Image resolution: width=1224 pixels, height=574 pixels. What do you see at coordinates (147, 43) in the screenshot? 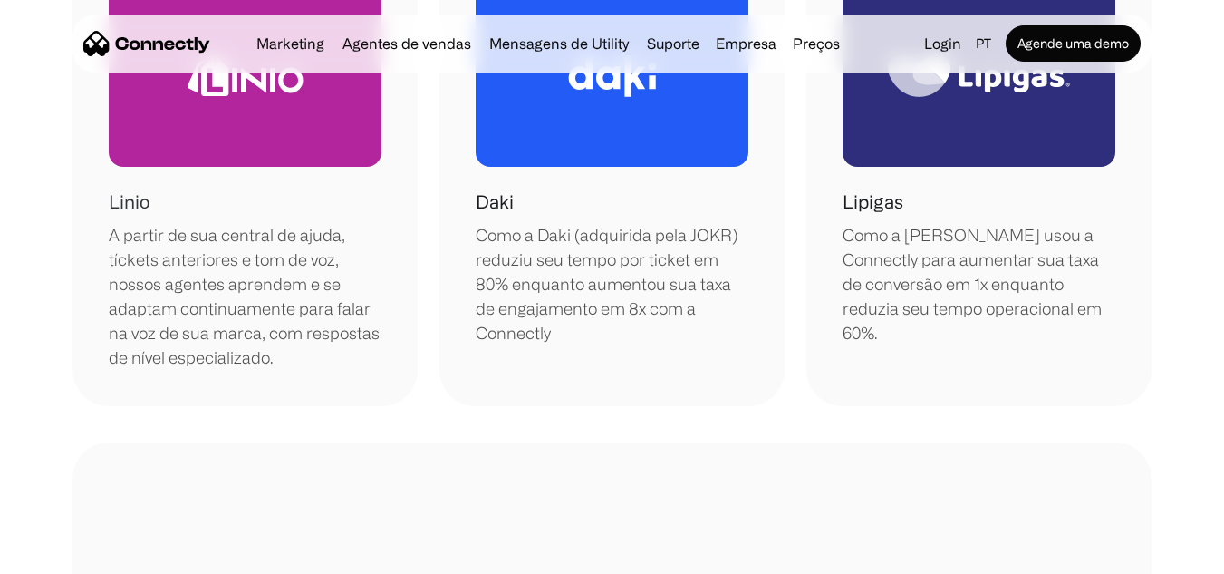
I see `a: home` at bounding box center [147, 43].